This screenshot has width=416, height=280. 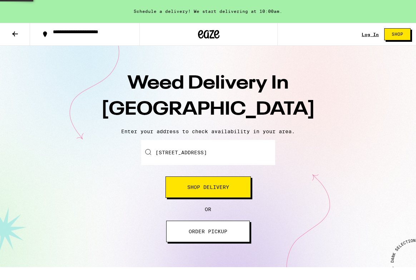 I want to click on span: Shop, so click(x=397, y=34).